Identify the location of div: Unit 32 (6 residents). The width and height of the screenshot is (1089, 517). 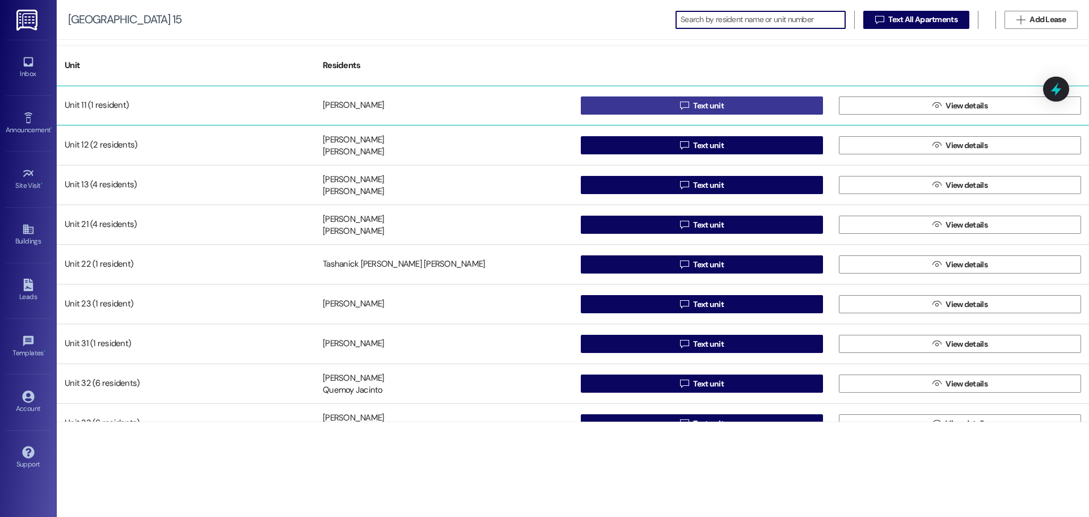
(185, 383).